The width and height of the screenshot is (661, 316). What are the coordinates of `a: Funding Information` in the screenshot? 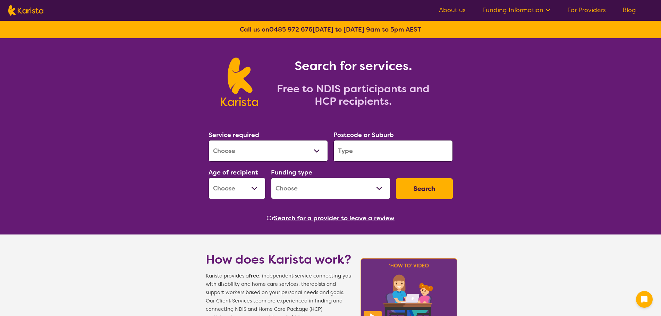 It's located at (517, 10).